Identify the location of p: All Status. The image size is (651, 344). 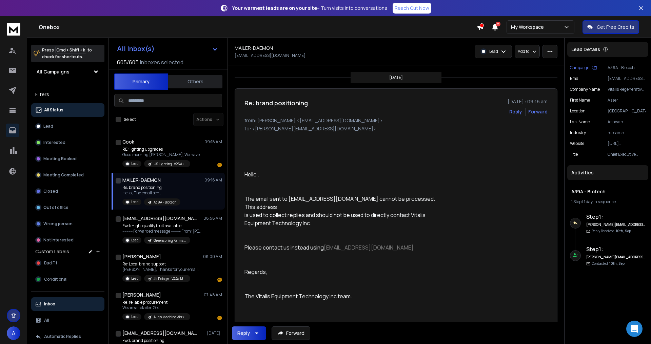
(54, 110).